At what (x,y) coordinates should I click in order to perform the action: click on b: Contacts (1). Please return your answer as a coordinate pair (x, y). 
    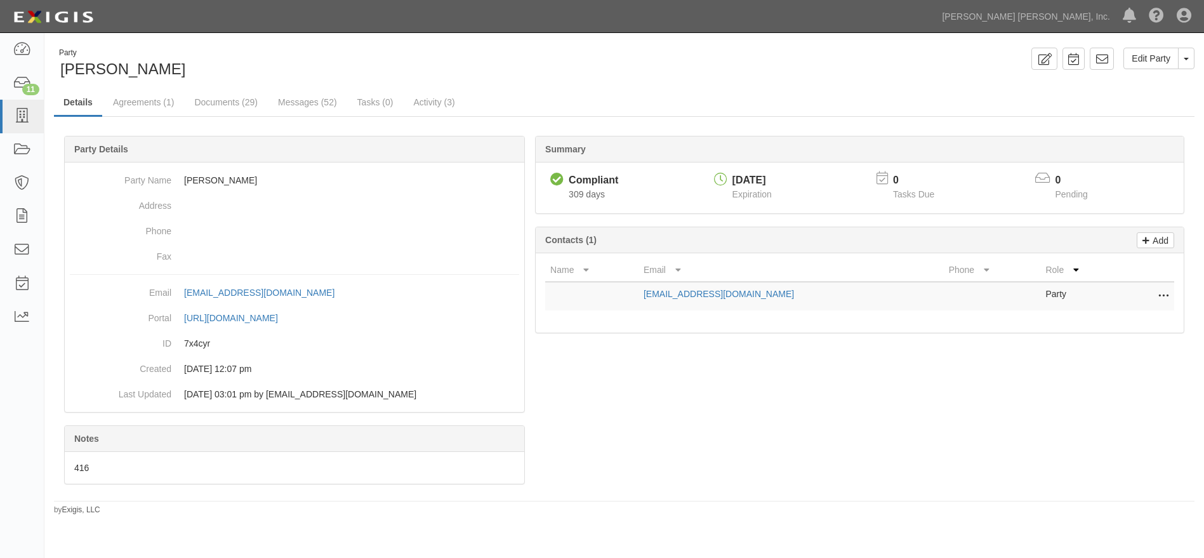
    Looking at the image, I should click on (571, 240).